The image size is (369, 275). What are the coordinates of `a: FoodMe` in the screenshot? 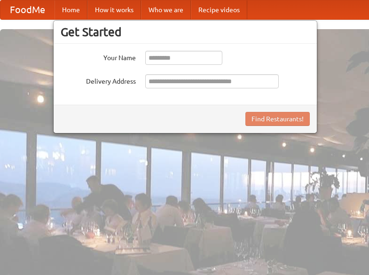 It's located at (27, 10).